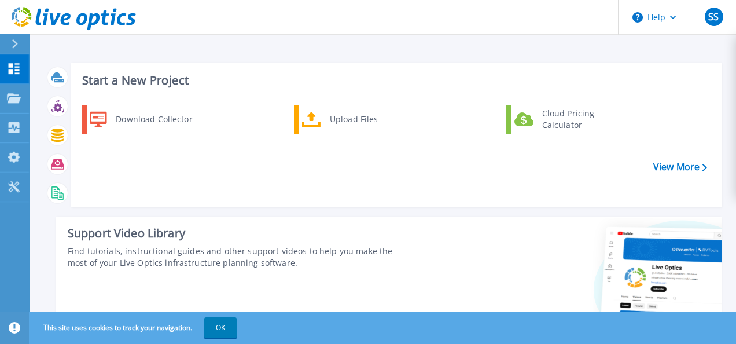 The height and width of the screenshot is (344, 736). Describe the element at coordinates (153, 119) in the screenshot. I see `div: Download Collector` at that location.